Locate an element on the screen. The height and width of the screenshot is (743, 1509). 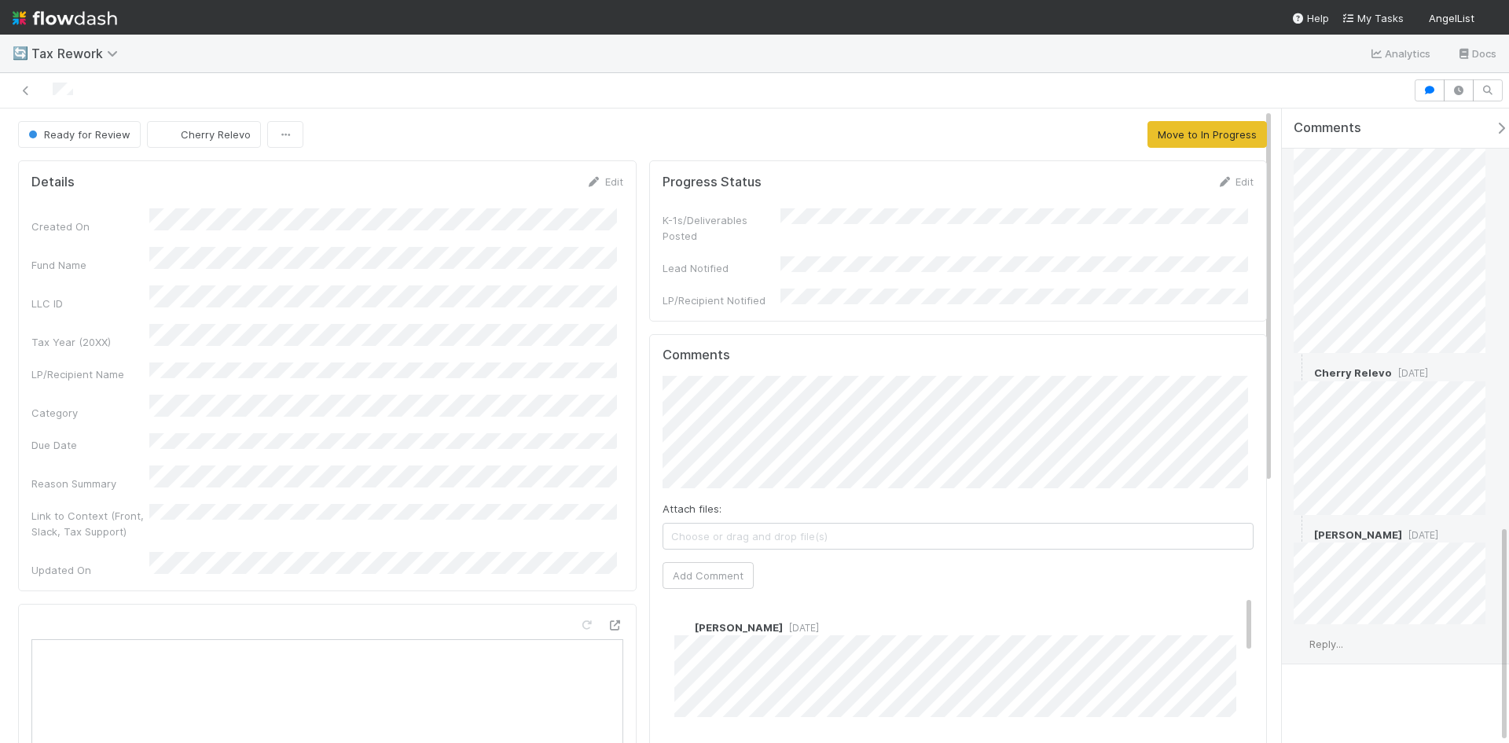
div: Link to Context (Front, Slack, Tax Support) is located at coordinates (90, 523).